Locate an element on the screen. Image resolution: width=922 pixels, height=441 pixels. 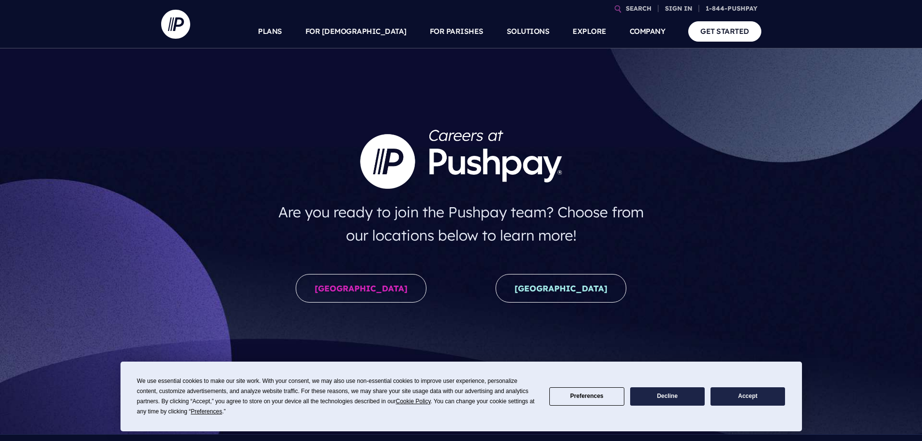
a: PLANS is located at coordinates (270, 31).